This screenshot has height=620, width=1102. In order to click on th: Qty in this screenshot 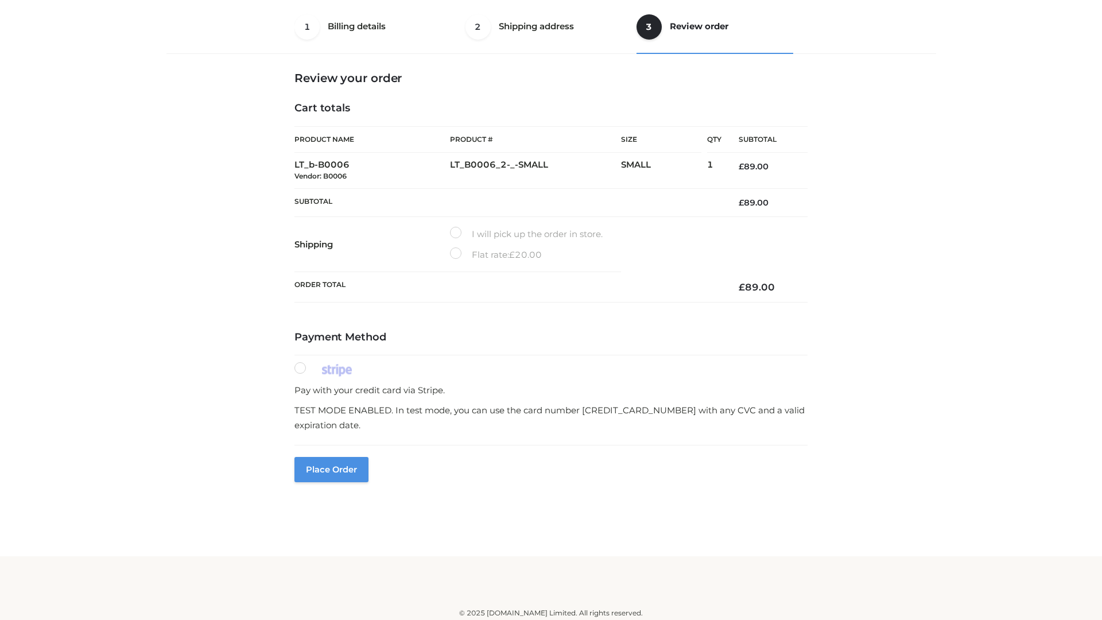, I will do `click(714, 140)`.